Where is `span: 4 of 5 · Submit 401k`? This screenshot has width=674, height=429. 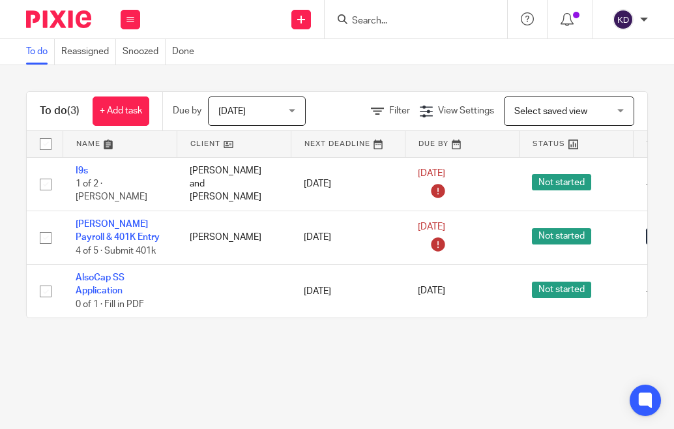
span: 4 of 5 · Submit 401k is located at coordinates (115, 251).